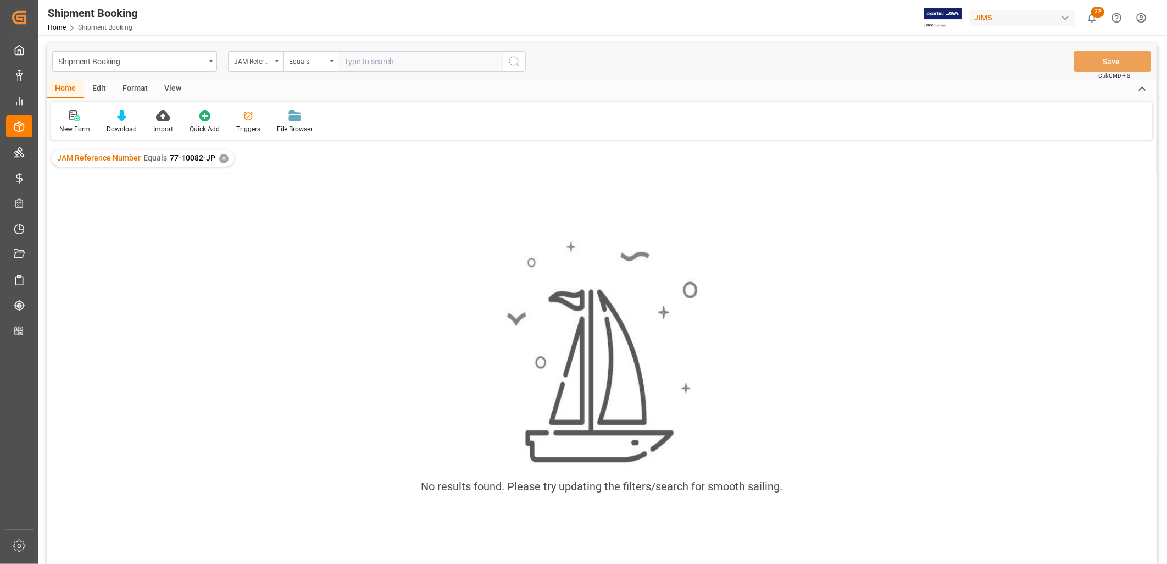 Image resolution: width=1167 pixels, height=564 pixels. What do you see at coordinates (1092, 18) in the screenshot?
I see `button: show 22 new notifications` at bounding box center [1092, 18].